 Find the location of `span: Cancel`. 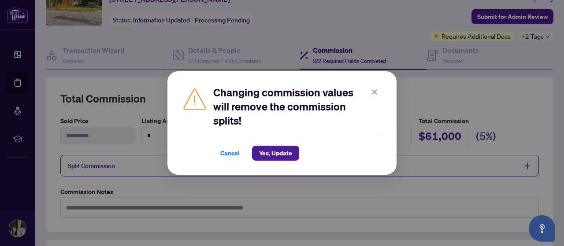

span: Cancel is located at coordinates (230, 153).